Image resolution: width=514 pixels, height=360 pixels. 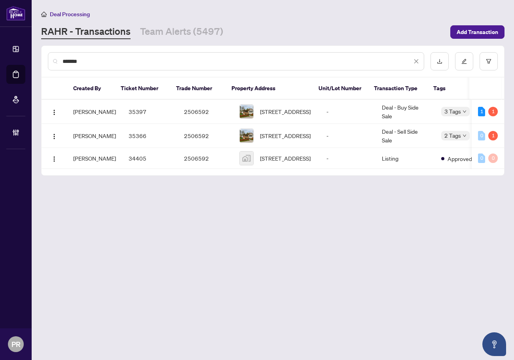 I want to click on span: 2 Tags, so click(x=453, y=135).